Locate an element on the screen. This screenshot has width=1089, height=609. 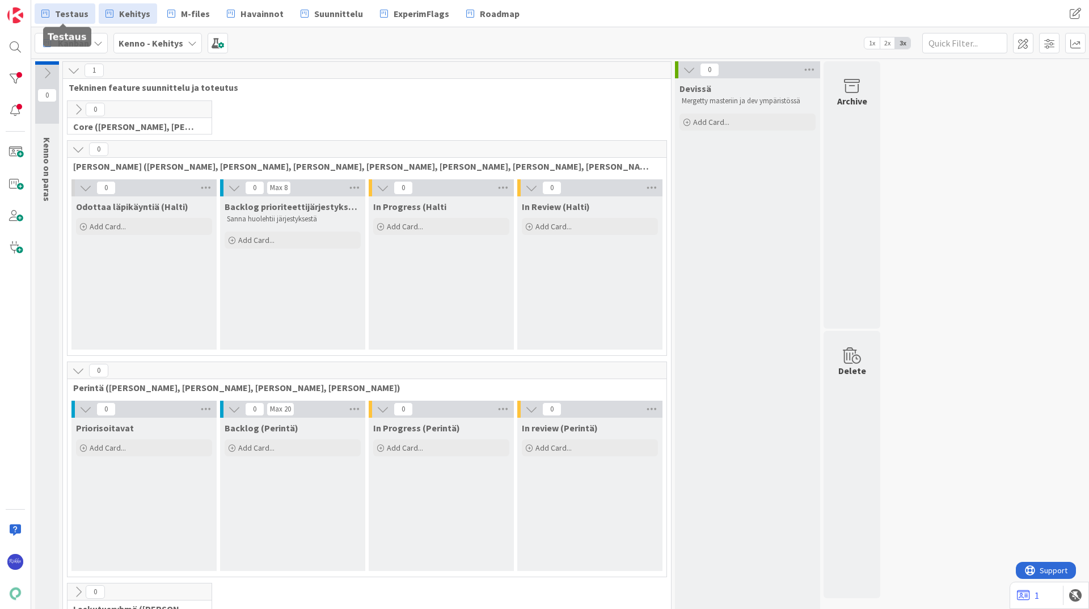
img: RS is located at coordinates (15, 561).